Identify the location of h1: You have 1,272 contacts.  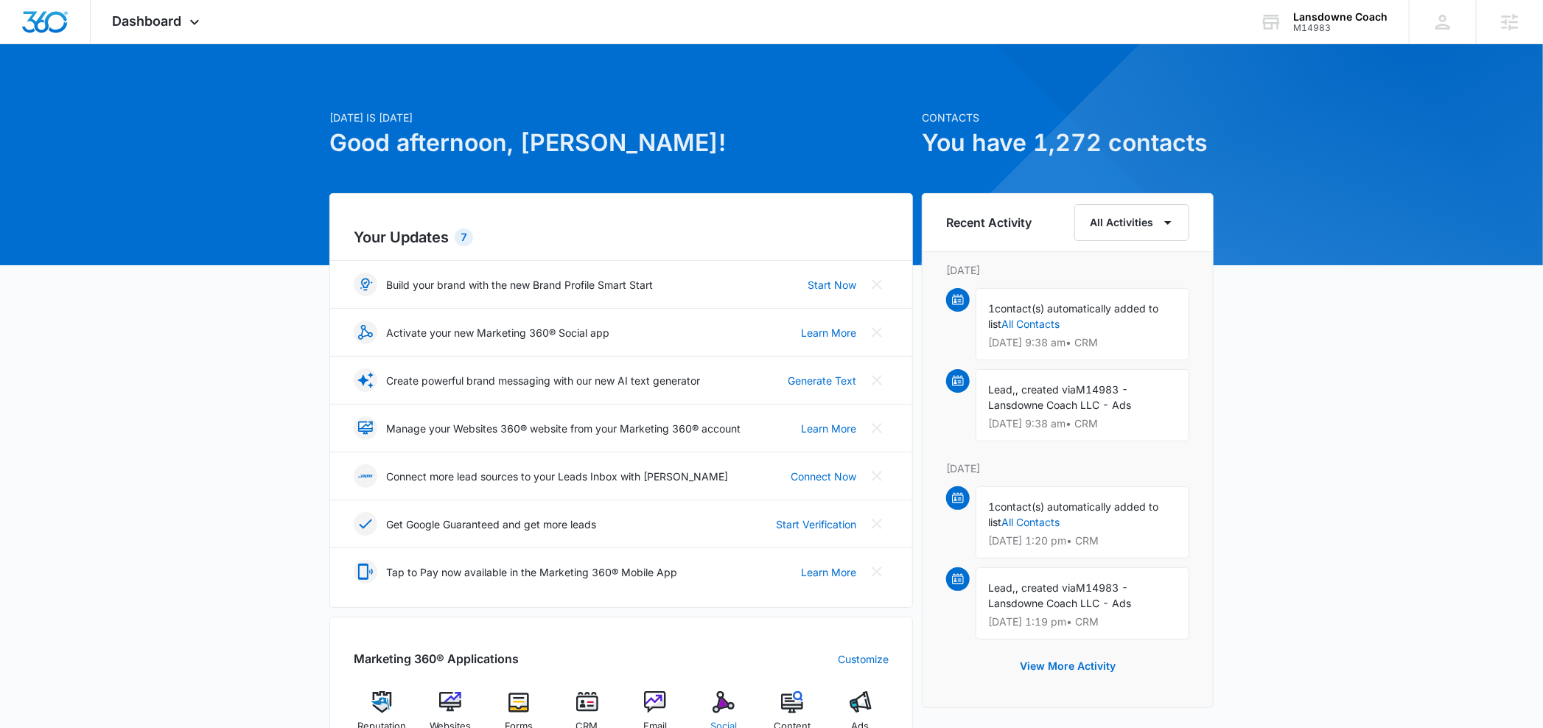
(1068, 143).